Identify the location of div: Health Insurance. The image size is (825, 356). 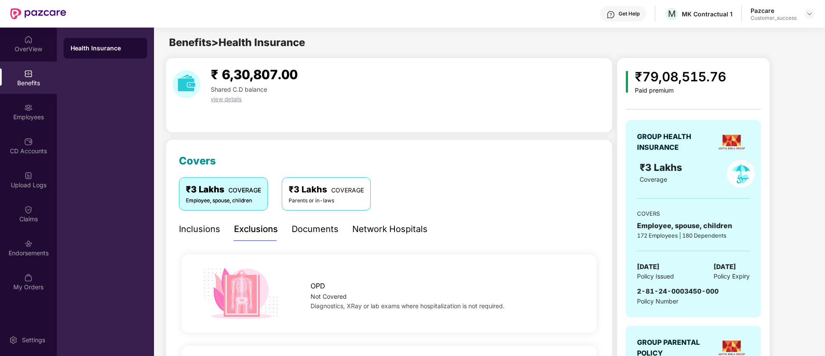
(105, 48).